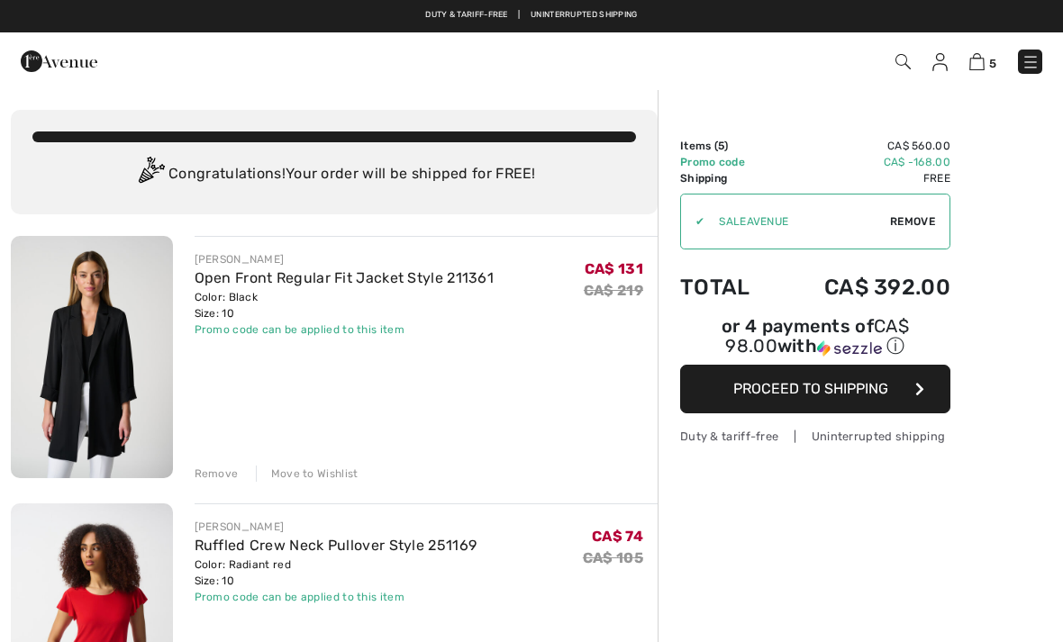 Image resolution: width=1063 pixels, height=642 pixels. Describe the element at coordinates (983, 61) in the screenshot. I see `a: 5` at that location.